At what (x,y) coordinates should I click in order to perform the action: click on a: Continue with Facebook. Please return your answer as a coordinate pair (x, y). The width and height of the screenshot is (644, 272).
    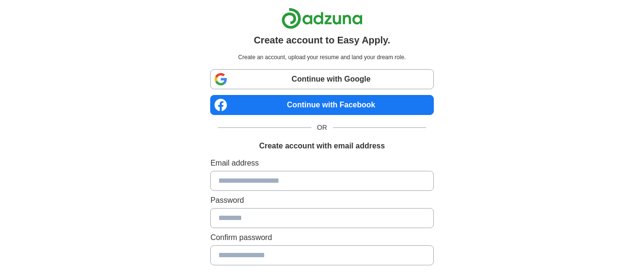
    Looking at the image, I should click on (321, 105).